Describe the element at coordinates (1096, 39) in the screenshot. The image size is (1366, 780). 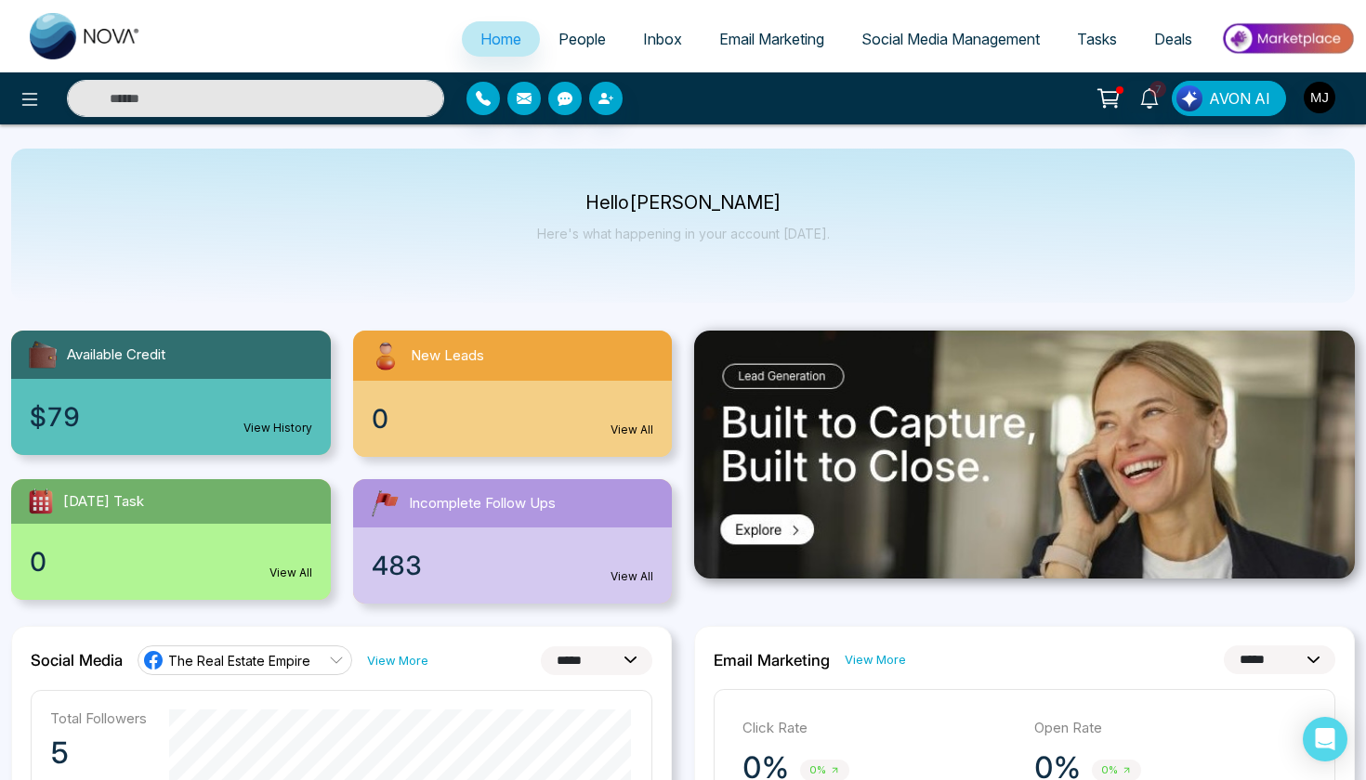
I see `span: Tasks` at that location.